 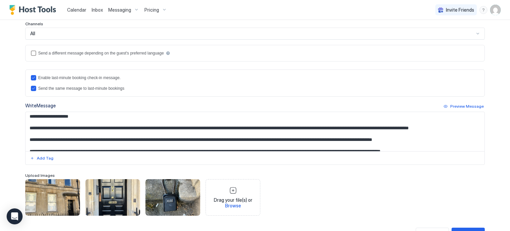 I want to click on div: Host Tools Logo, so click(x=34, y=10).